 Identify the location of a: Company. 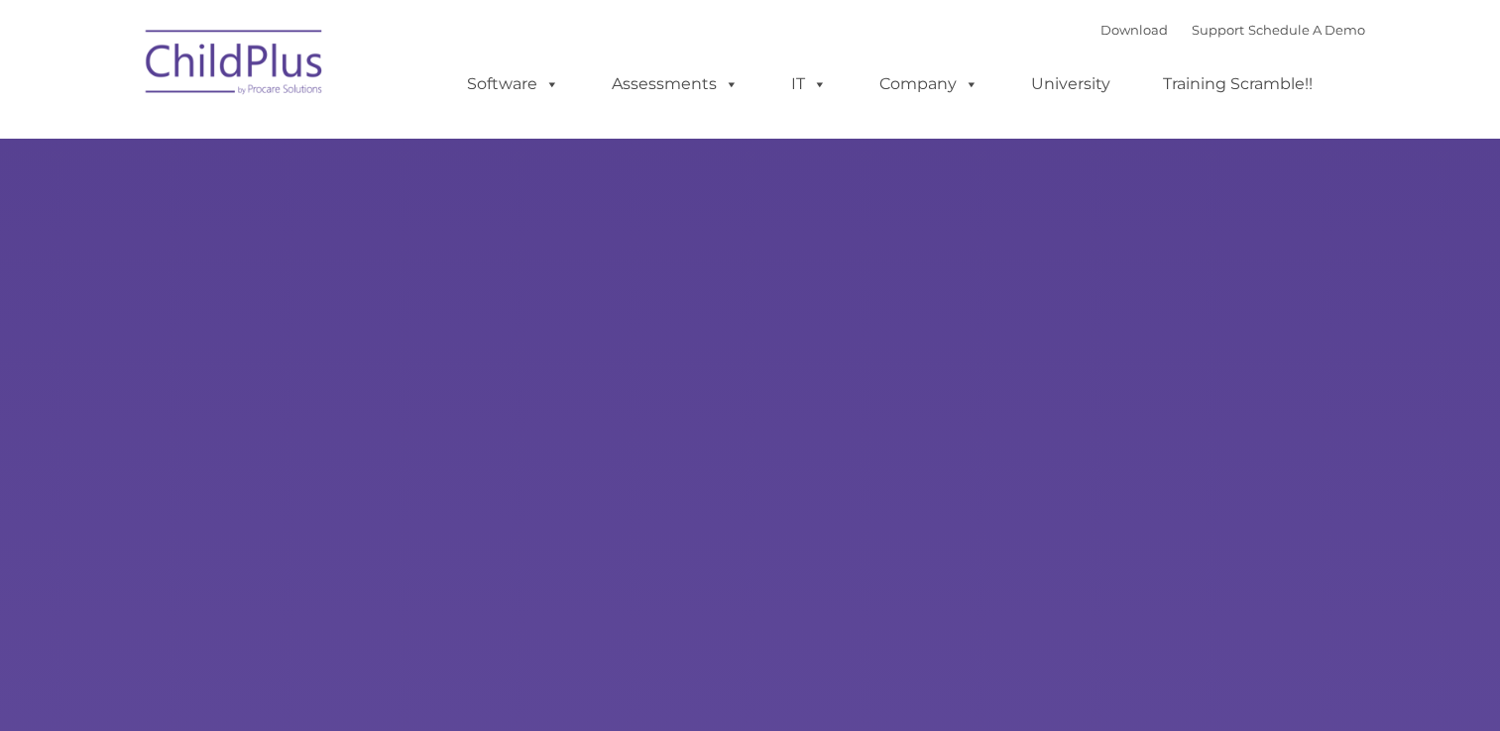
(929, 84).